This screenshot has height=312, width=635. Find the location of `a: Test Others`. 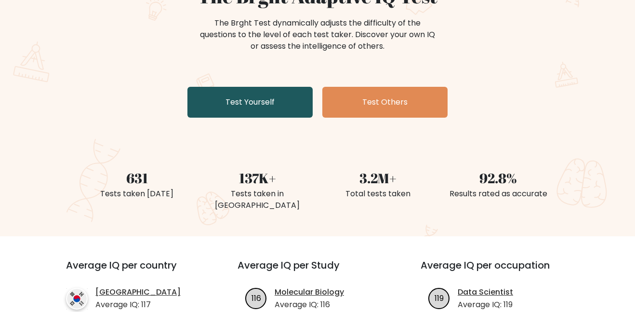

a: Test Others is located at coordinates (385, 102).